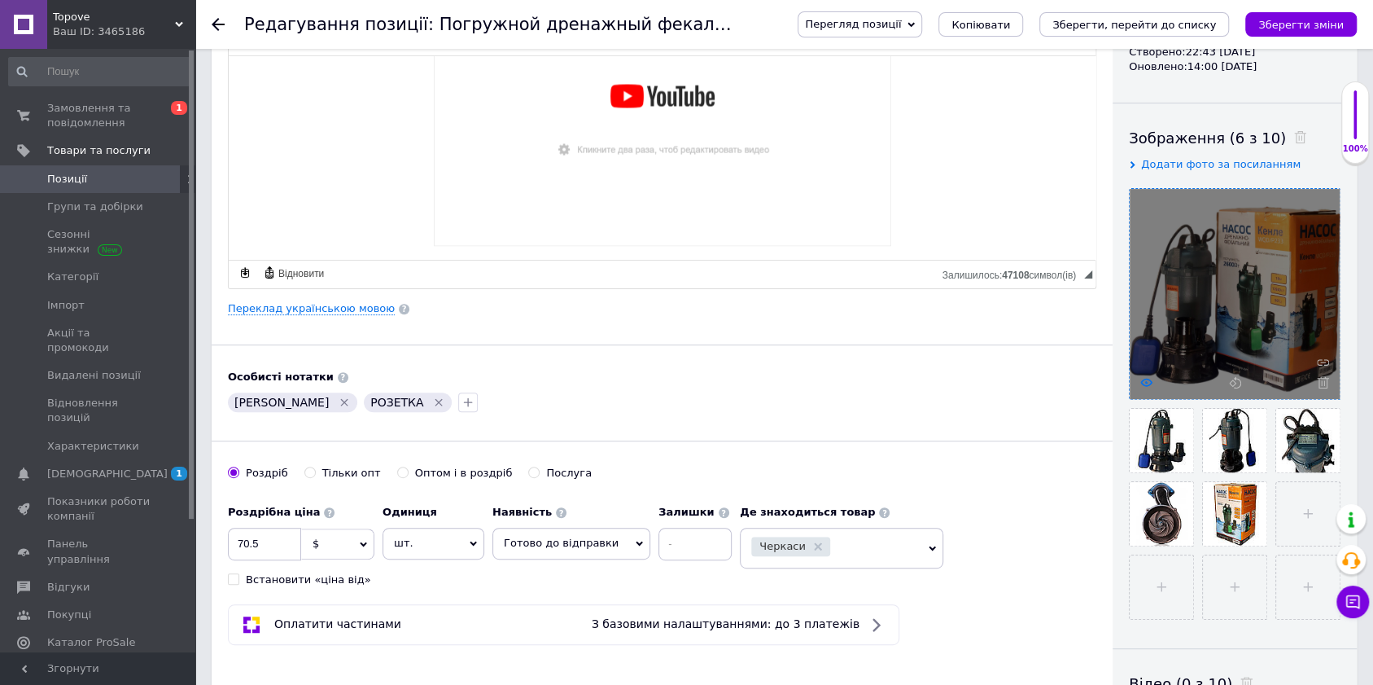  Describe the element at coordinates (99, 410) in the screenshot. I see `span: Відновлення позицій` at that location.